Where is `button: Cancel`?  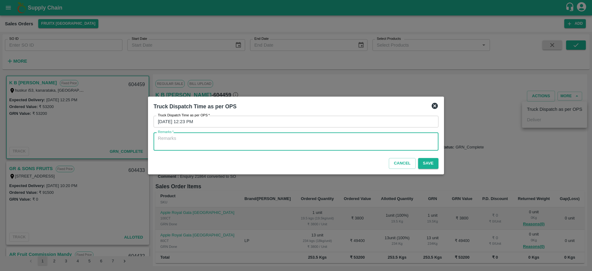 button: Cancel is located at coordinates (402, 163).